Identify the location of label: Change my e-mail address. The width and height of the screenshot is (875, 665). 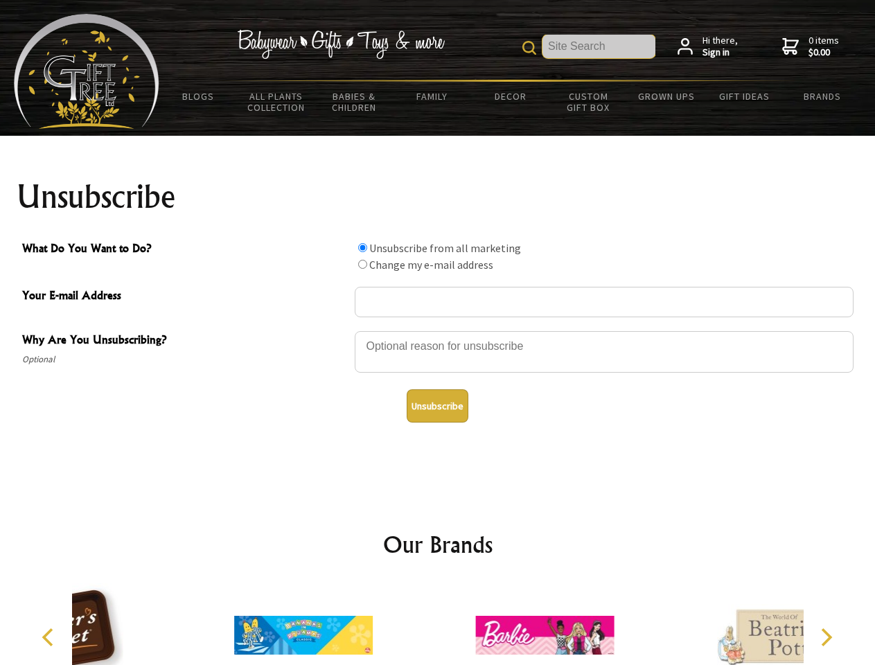
(431, 265).